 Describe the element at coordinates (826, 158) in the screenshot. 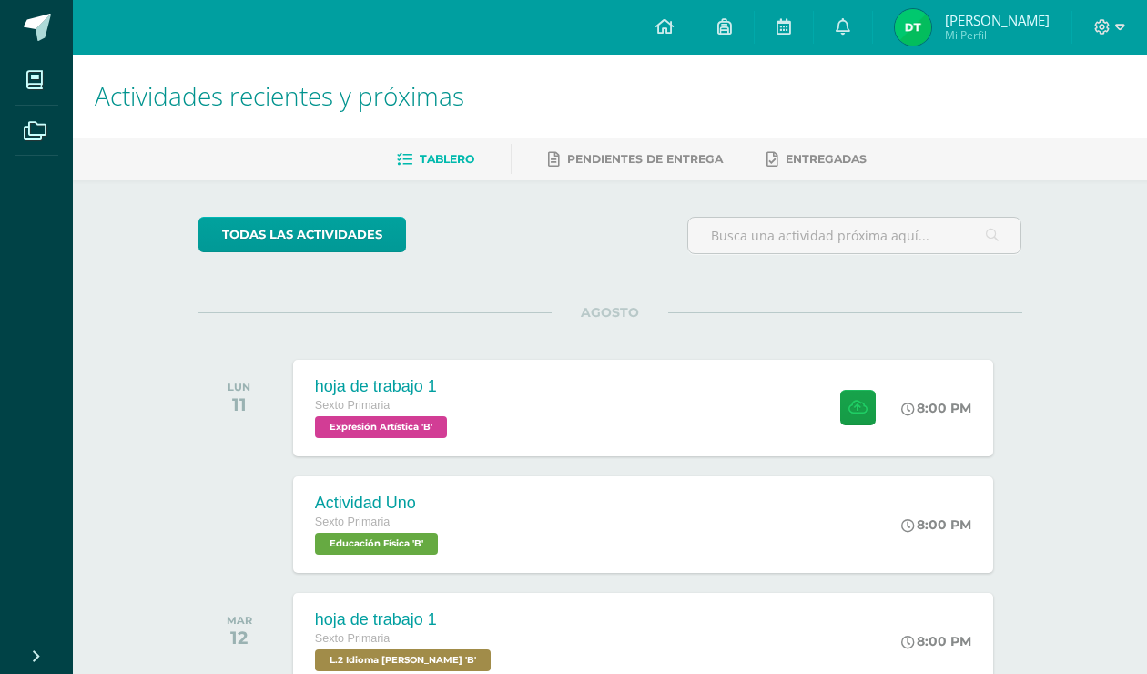

I see `span: Entregadas` at that location.